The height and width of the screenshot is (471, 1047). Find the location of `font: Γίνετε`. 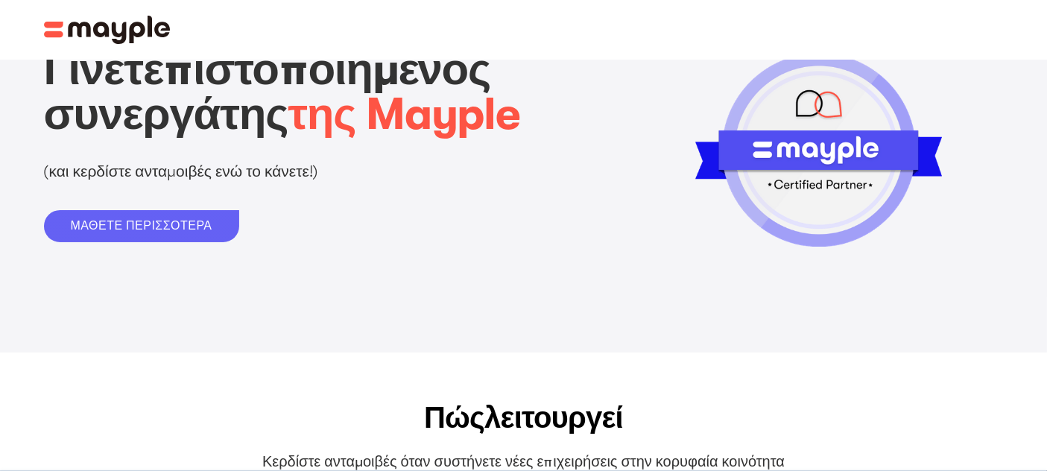

font: Γίνετε is located at coordinates (104, 69).